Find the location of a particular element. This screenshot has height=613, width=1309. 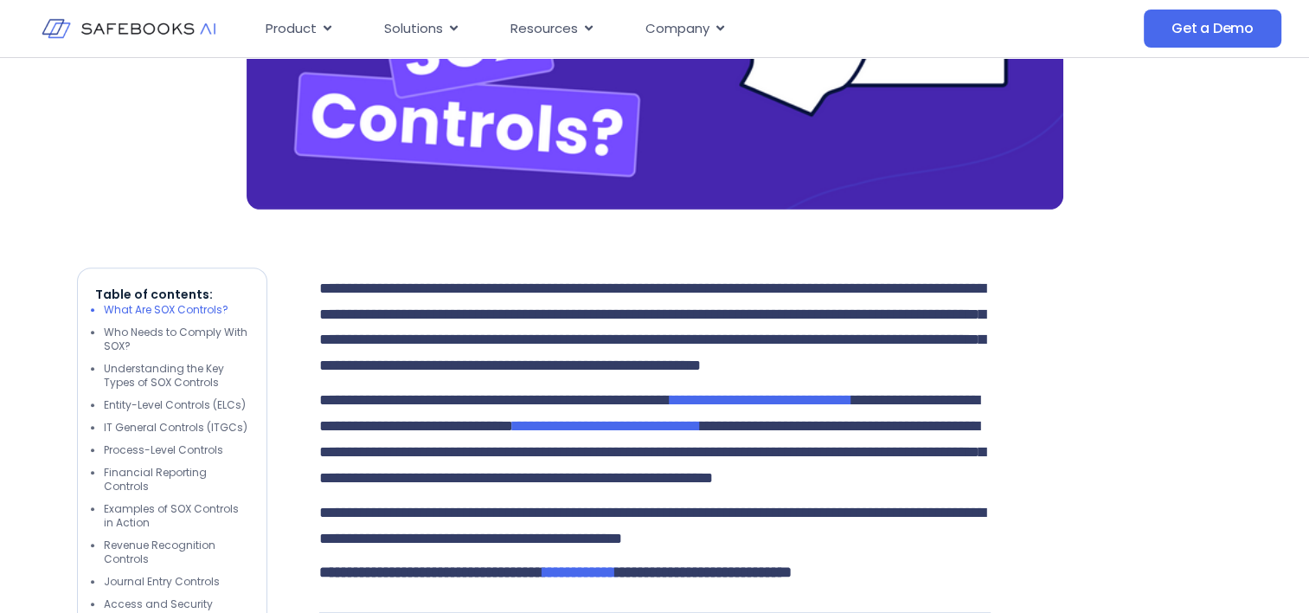

p: Table of contents: is located at coordinates (172, 294).